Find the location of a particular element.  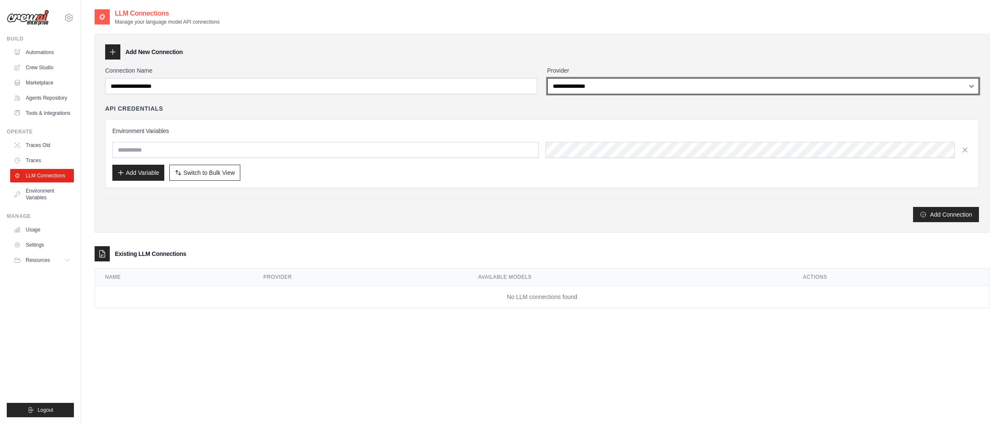

span: Resources is located at coordinates (38, 260).